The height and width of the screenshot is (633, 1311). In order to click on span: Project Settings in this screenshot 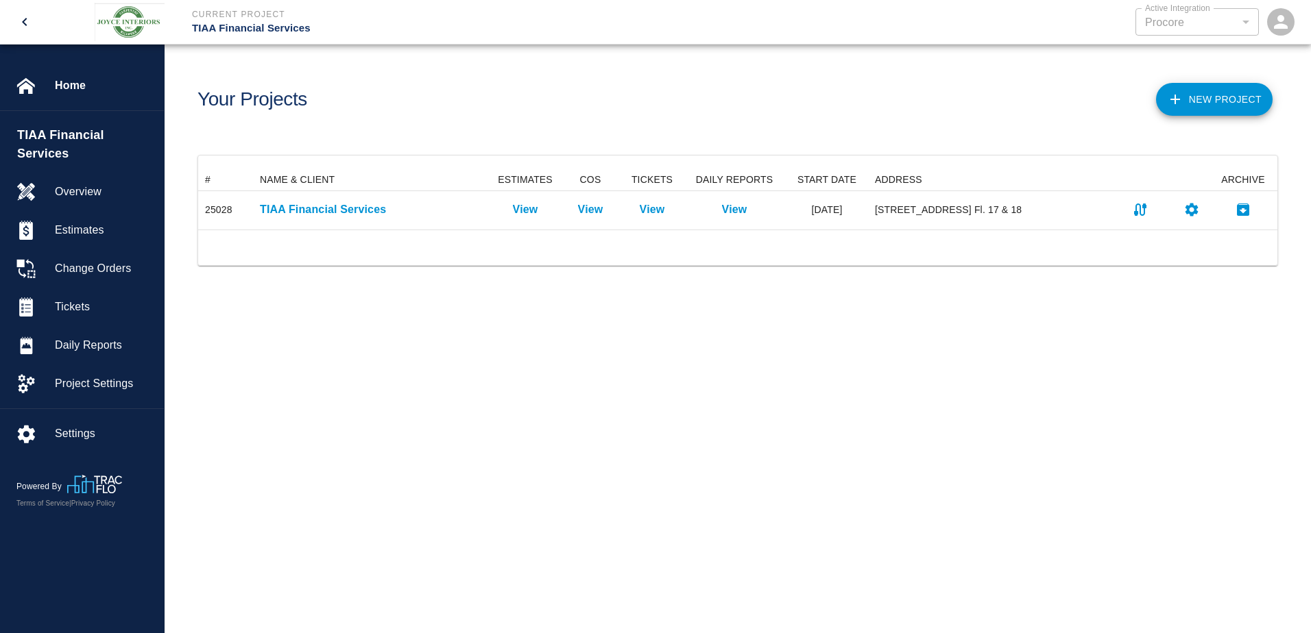, I will do `click(104, 384)`.